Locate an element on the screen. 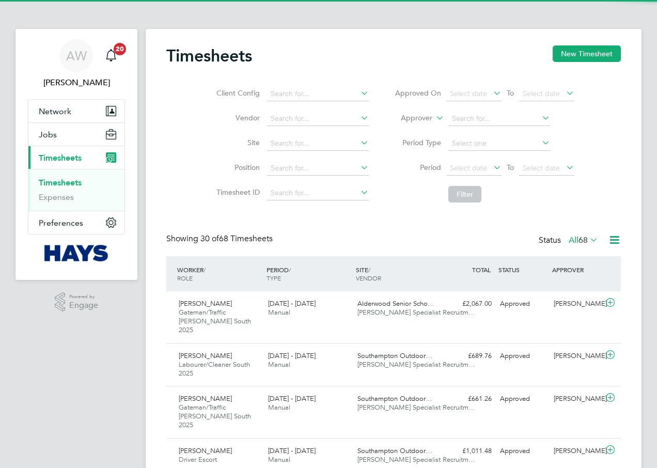 The height and width of the screenshot is (468, 657). span: TOTAL is located at coordinates (481, 270).